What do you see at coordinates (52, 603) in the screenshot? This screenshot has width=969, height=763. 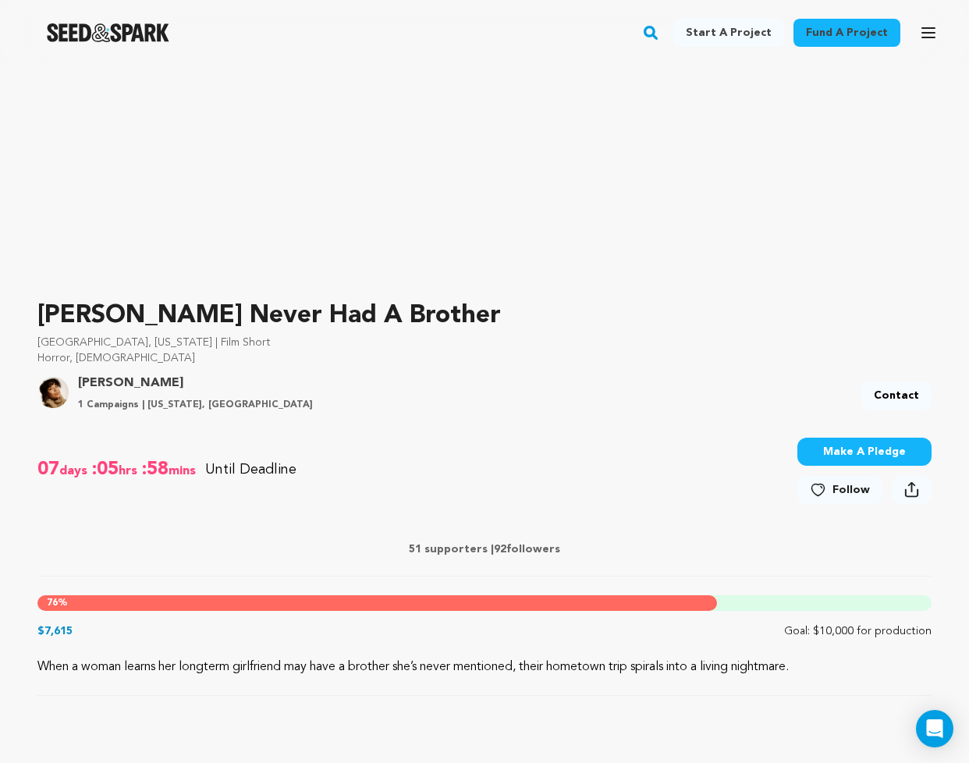 I see `span: 76` at bounding box center [52, 603].